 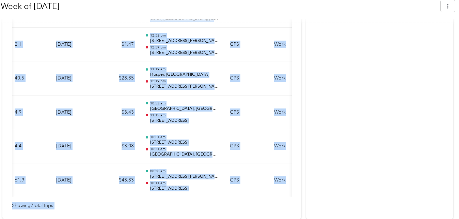 What do you see at coordinates (30, 78) in the screenshot?
I see `td: 40.5` at bounding box center [30, 78].